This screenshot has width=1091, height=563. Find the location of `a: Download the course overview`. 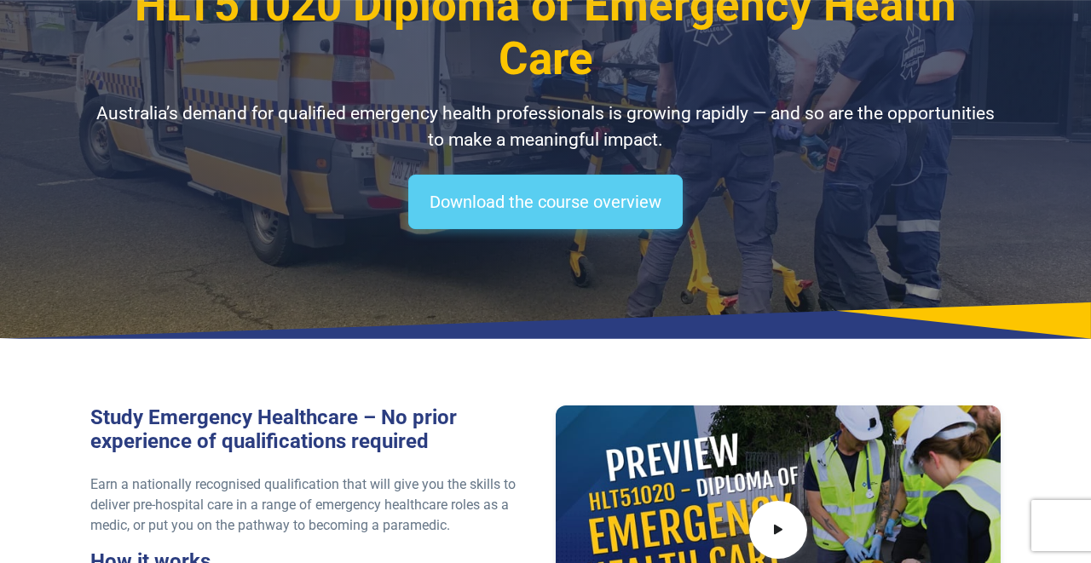

a: Download the course overview is located at coordinates (545, 202).